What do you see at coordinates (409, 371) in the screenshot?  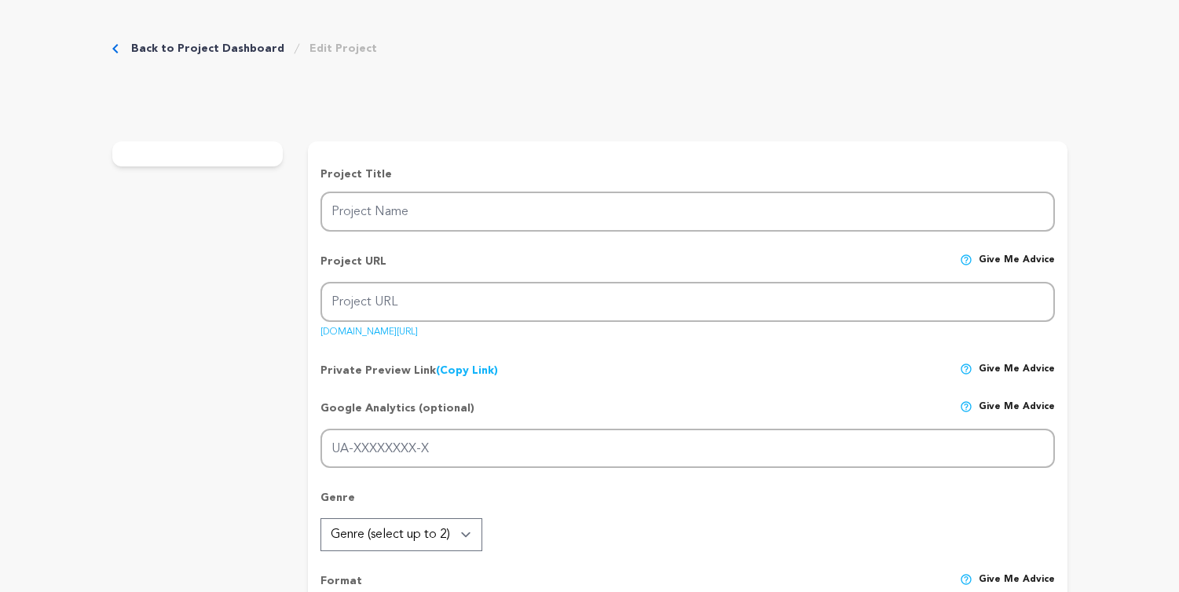 I see `p: Private Preview Link` at bounding box center [409, 371].